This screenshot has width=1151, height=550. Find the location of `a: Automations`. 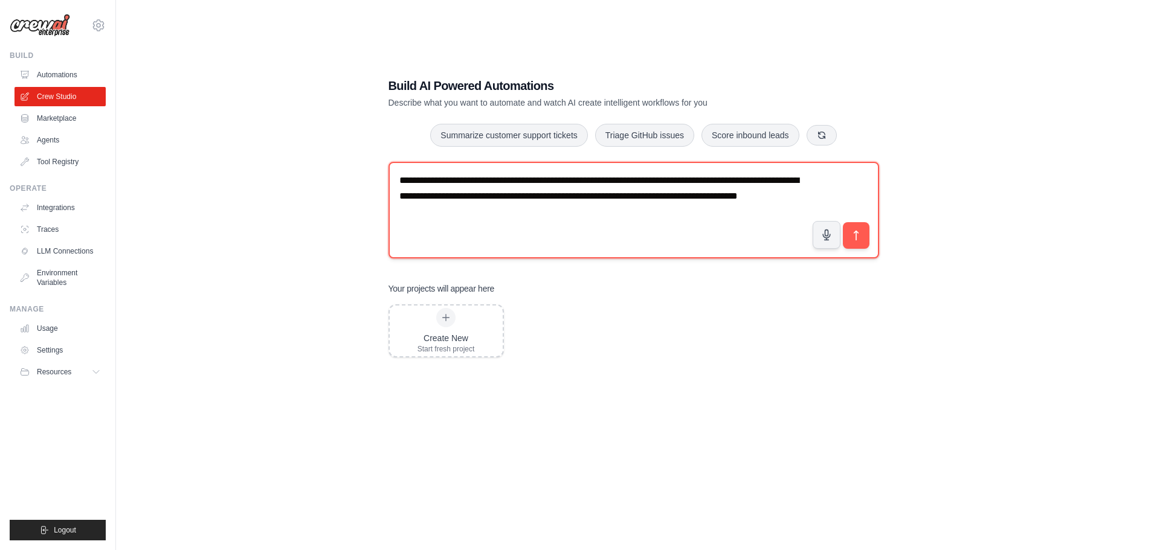

a: Automations is located at coordinates (60, 75).